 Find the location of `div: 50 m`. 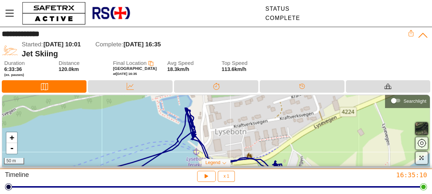

div: 50 m is located at coordinates (14, 161).